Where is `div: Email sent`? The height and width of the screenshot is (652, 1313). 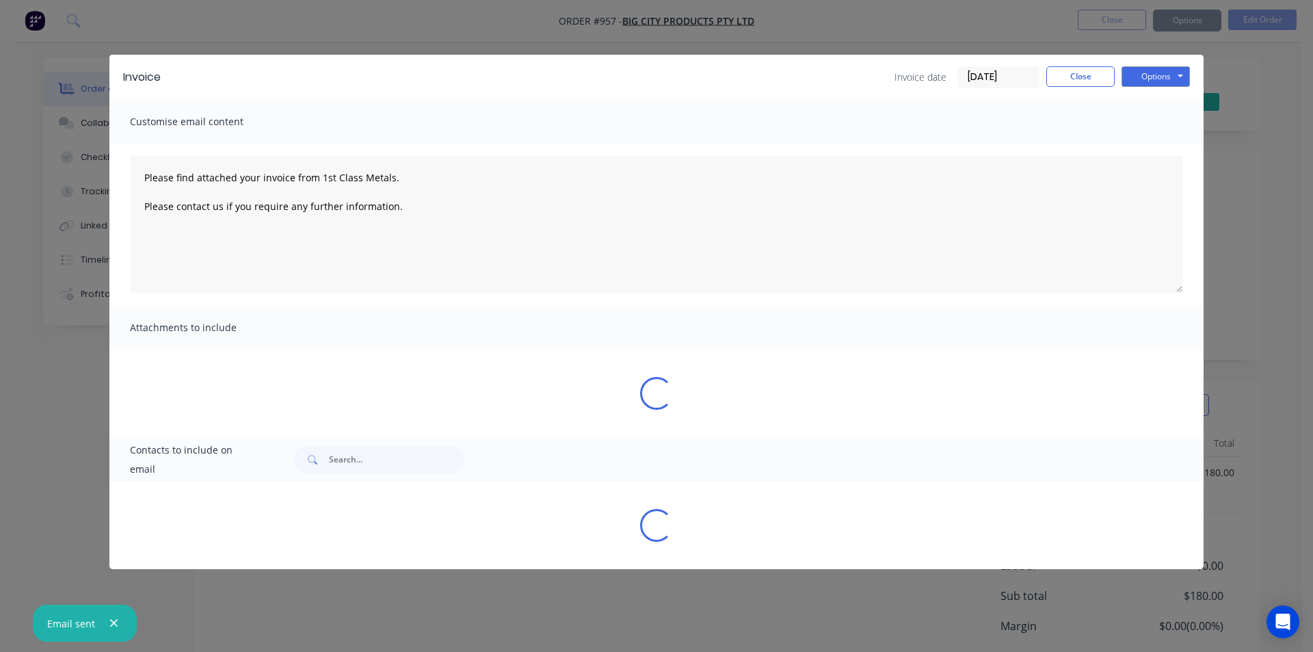 div: Email sent is located at coordinates (71, 623).